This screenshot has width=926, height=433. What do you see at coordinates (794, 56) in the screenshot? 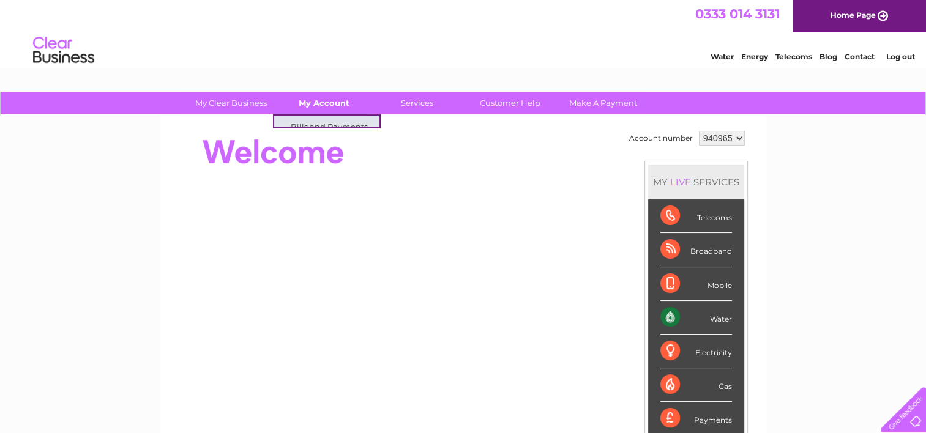
I see `a: Telecoms` at bounding box center [794, 56].